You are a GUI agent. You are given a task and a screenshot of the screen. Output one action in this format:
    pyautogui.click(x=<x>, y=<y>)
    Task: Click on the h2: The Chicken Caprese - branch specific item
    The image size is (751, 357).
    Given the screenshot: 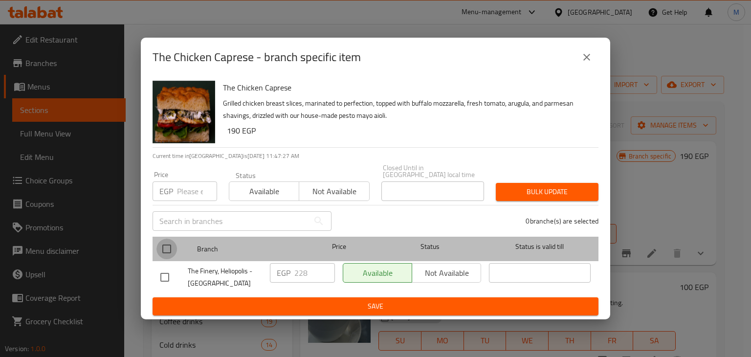 What is the action you would take?
    pyautogui.click(x=257, y=57)
    